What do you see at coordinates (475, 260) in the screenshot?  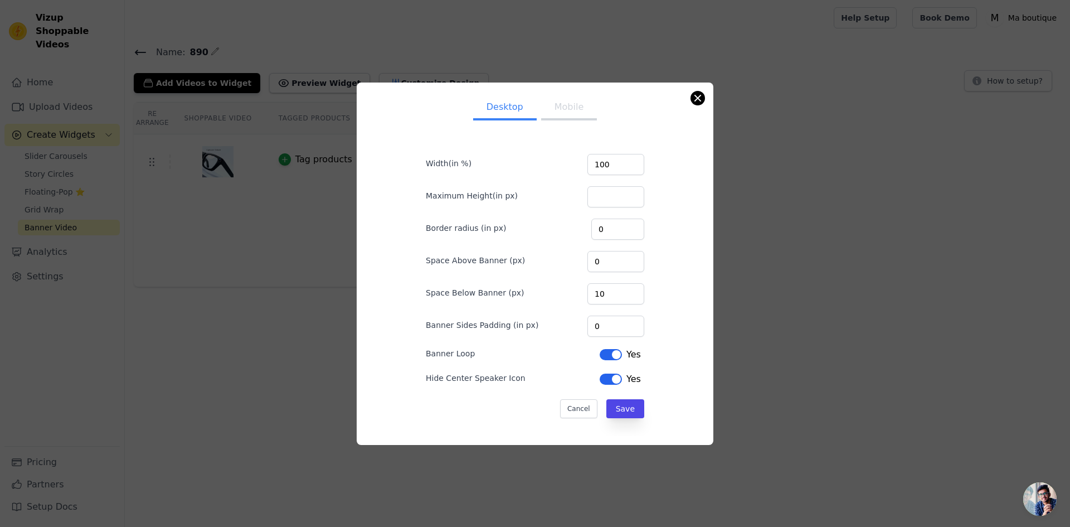 I see `label: Space Above Banner (px)` at bounding box center [475, 260].